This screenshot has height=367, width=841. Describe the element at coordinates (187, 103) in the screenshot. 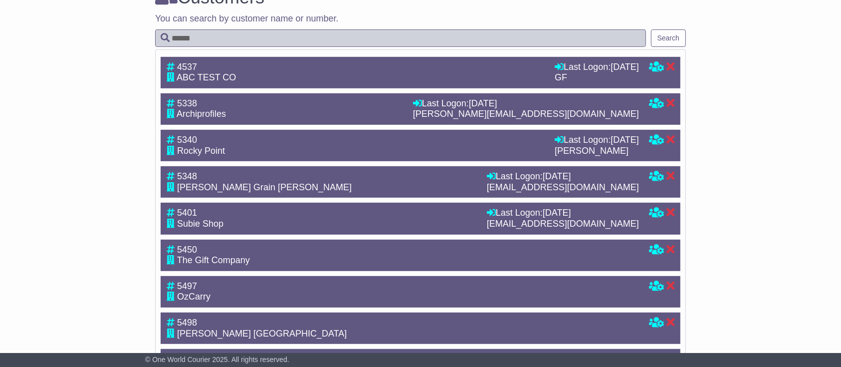

I see `span: 5338` at that location.